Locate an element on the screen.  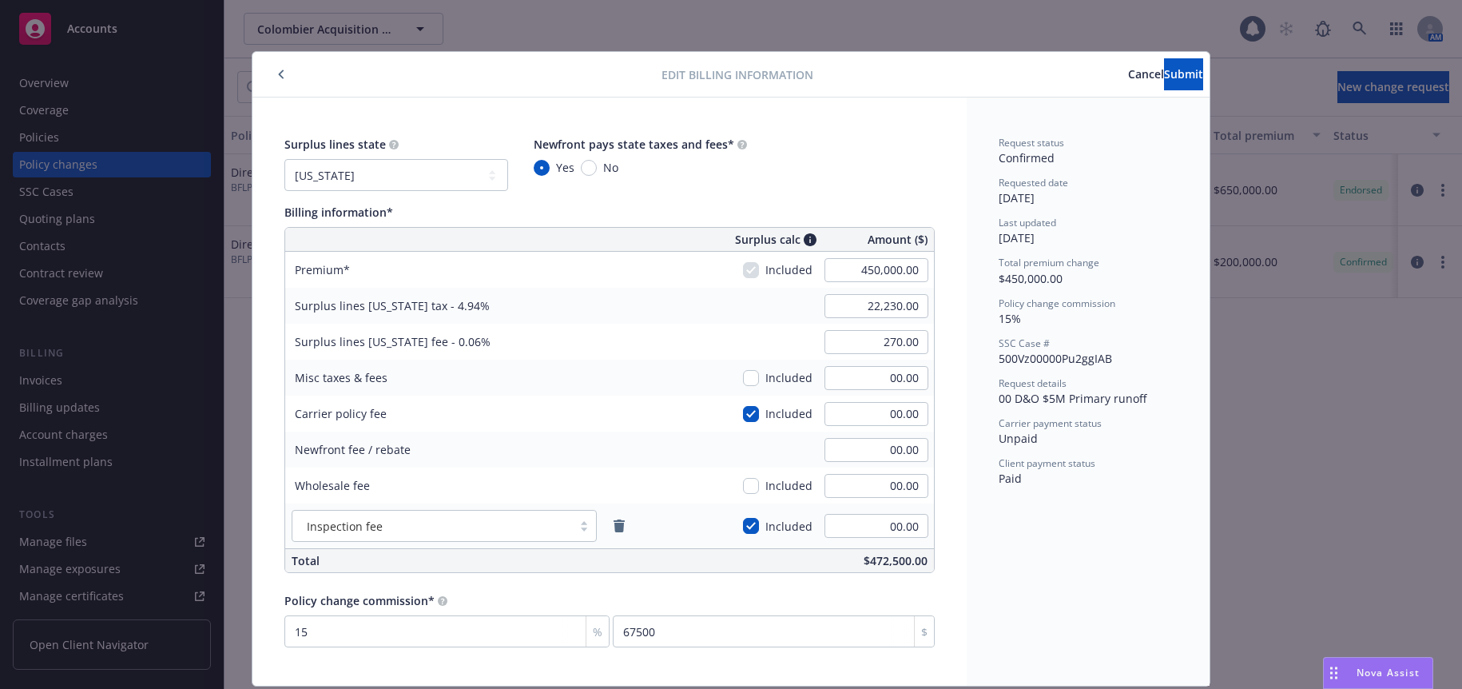
span: Confirmed is located at coordinates (1026, 157).